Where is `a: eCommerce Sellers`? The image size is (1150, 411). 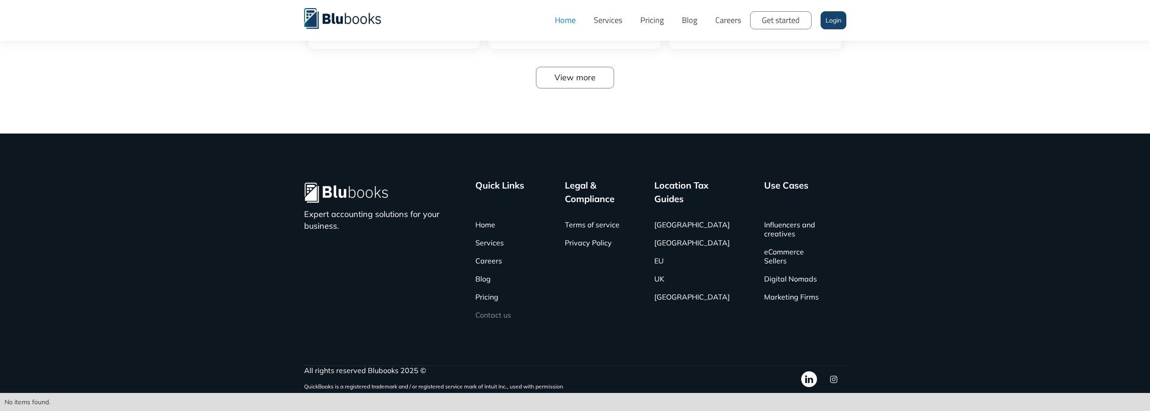 a: eCommerce Sellers is located at coordinates (791, 257).